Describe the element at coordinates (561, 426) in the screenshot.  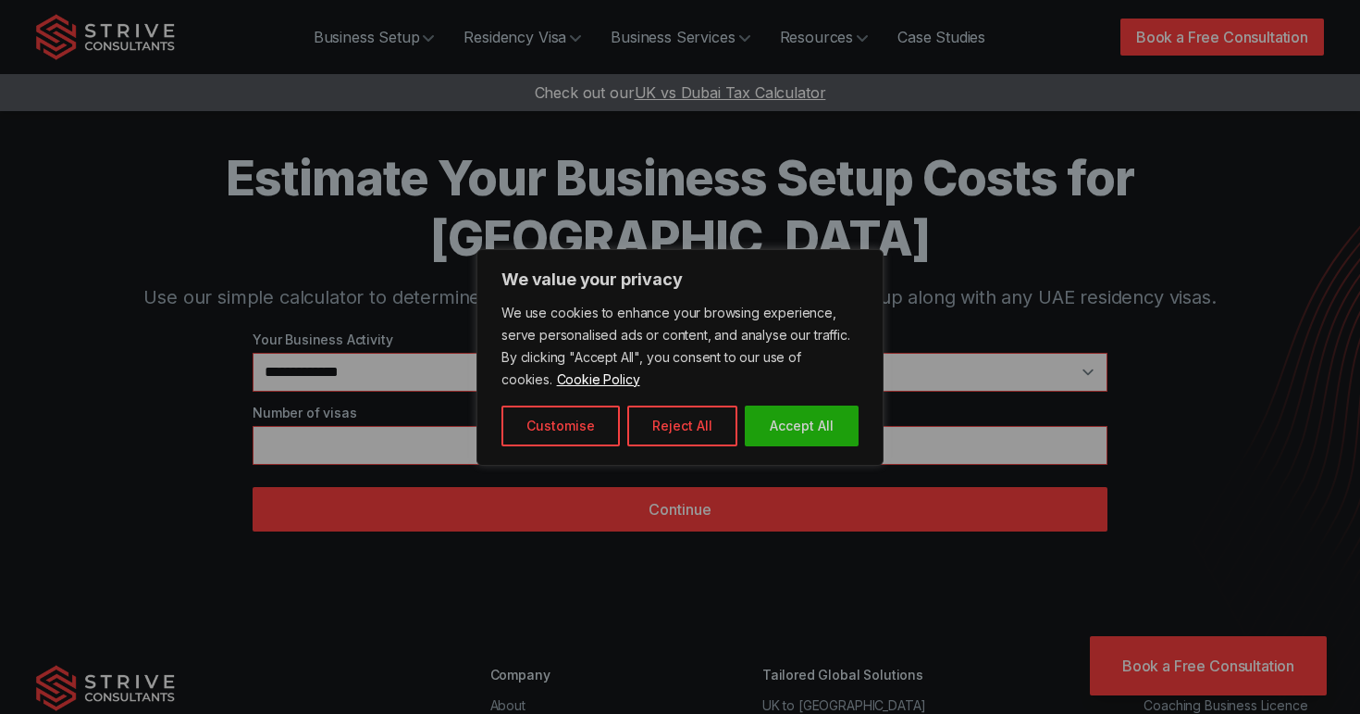
I see `button: Customise` at that location.